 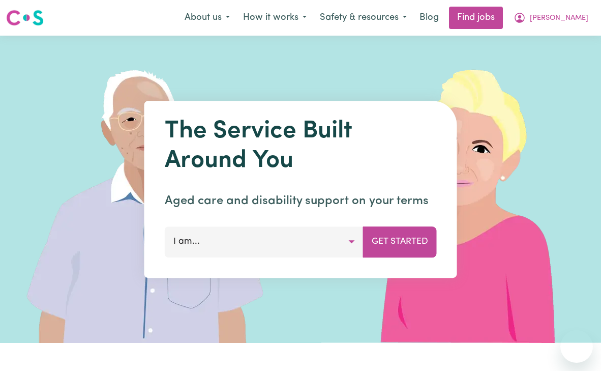 I want to click on button: Safety & resources, so click(x=363, y=18).